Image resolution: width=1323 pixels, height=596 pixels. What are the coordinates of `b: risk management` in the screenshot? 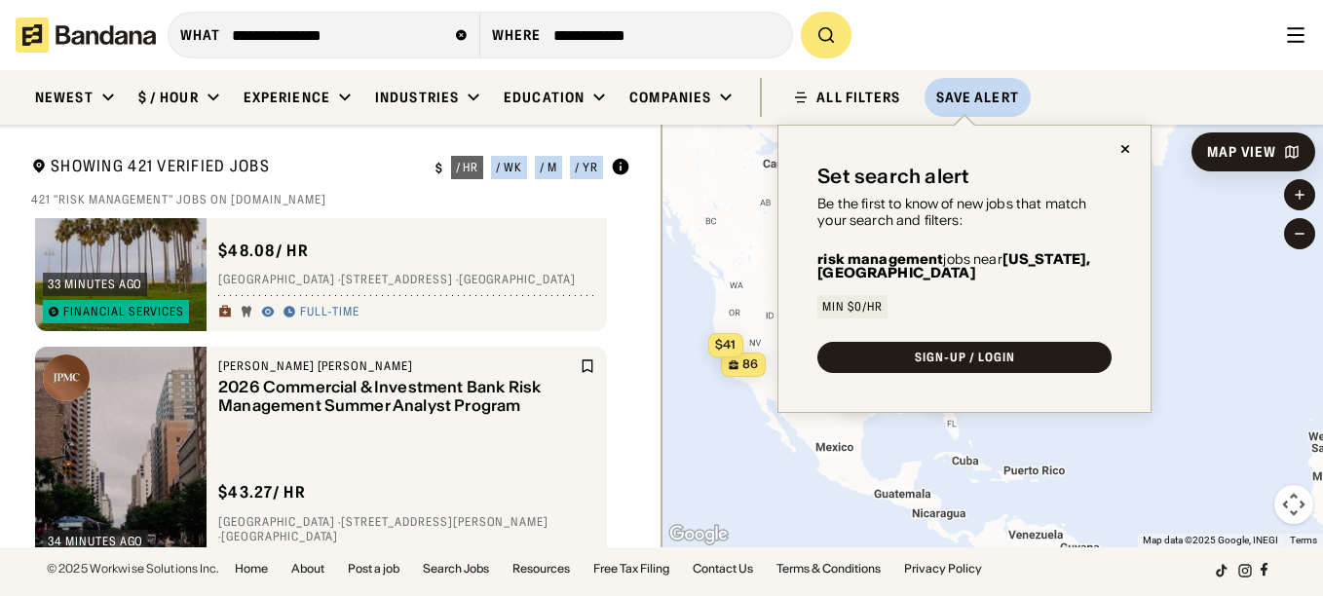 It's located at (880, 259).